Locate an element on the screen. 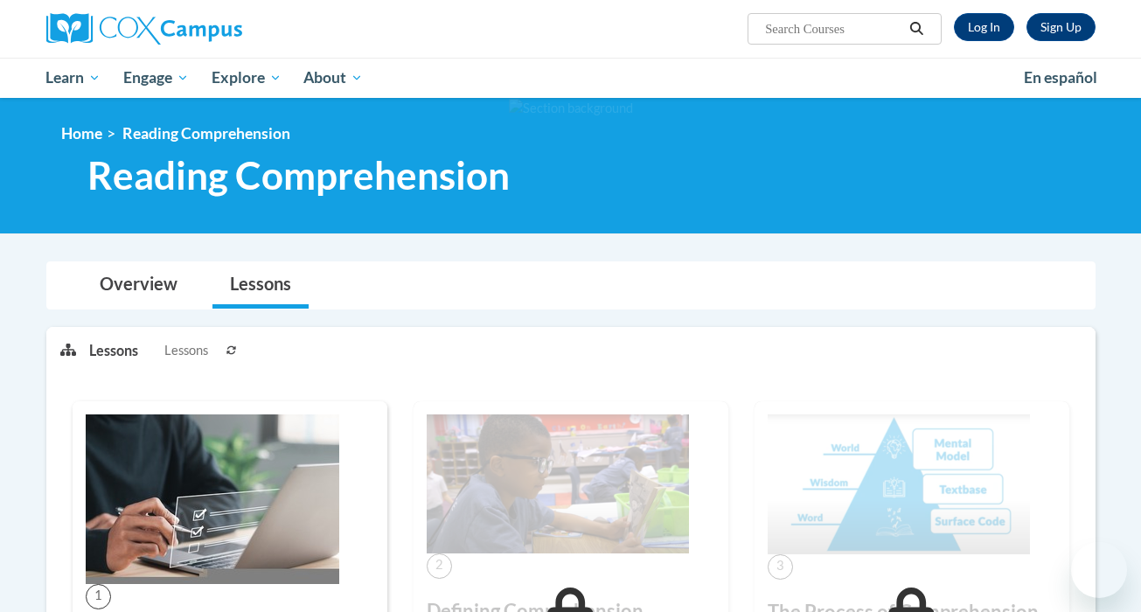 Image resolution: width=1141 pixels, height=612 pixels. span: 2 is located at coordinates (439, 566).